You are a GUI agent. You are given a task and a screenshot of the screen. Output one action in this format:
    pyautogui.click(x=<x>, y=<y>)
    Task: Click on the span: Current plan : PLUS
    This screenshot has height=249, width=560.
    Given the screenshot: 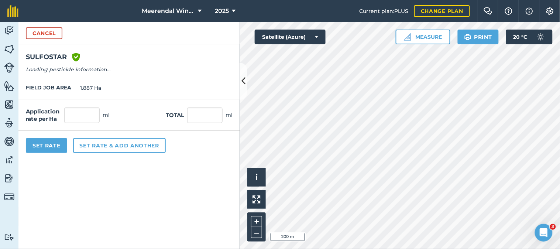 What is the action you would take?
    pyautogui.click(x=383, y=11)
    